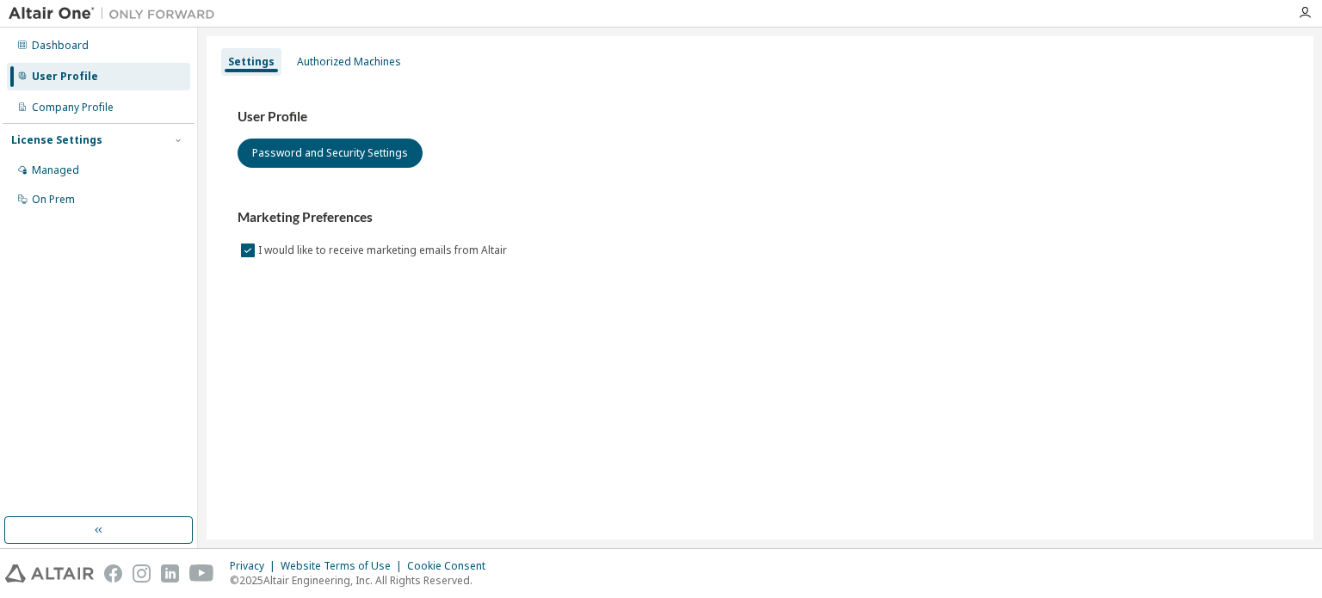 This screenshot has width=1322, height=598. I want to click on img: instagram.svg, so click(141, 573).